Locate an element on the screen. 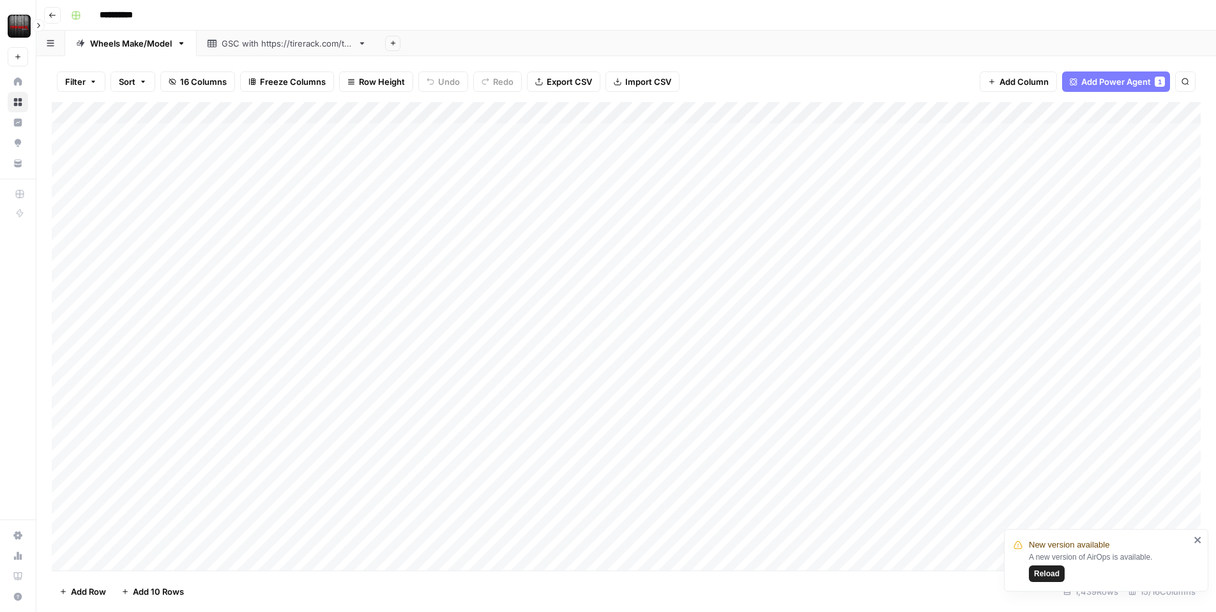  span: Sort is located at coordinates (127, 82).